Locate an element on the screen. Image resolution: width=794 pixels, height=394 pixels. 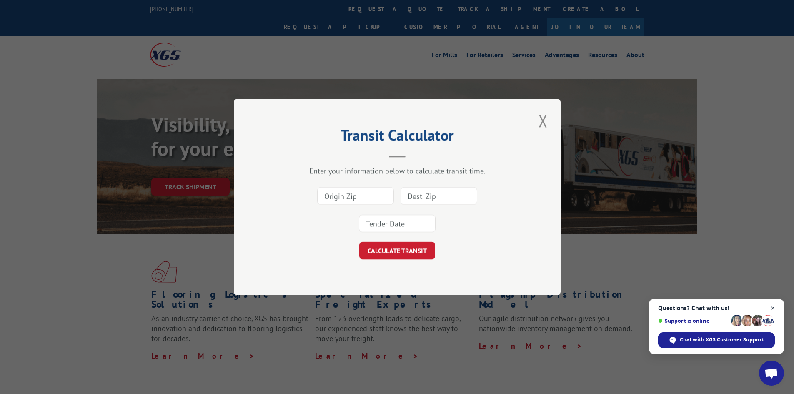
span: Questions? Chat with us! is located at coordinates (717, 308).